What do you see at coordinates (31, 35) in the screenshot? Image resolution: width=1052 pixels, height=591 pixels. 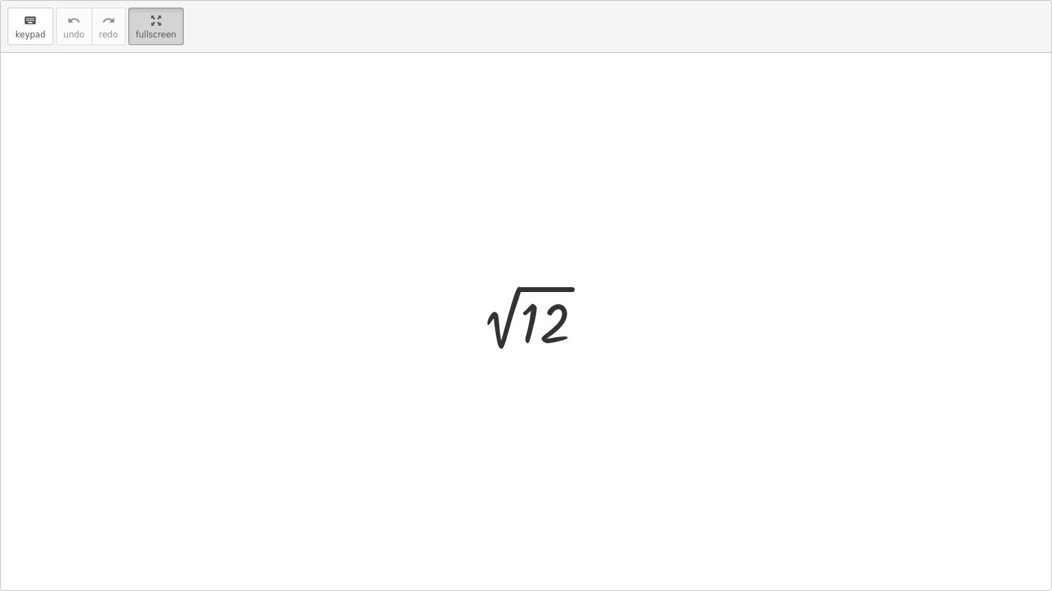 I see `span: keypad` at bounding box center [31, 35].